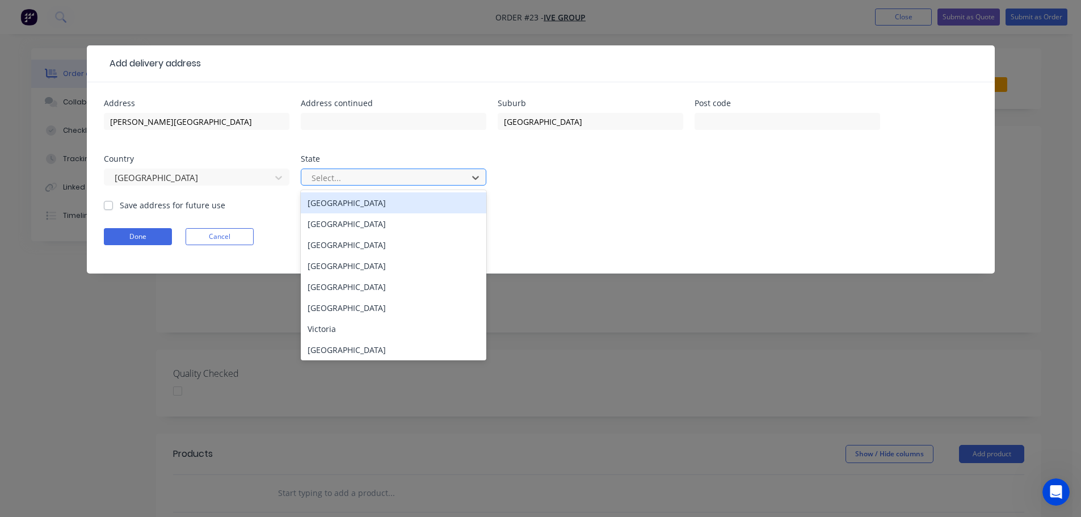 The width and height of the screenshot is (1081, 517). Describe the element at coordinates (66, 20) in the screenshot. I see `p: Active` at that location.